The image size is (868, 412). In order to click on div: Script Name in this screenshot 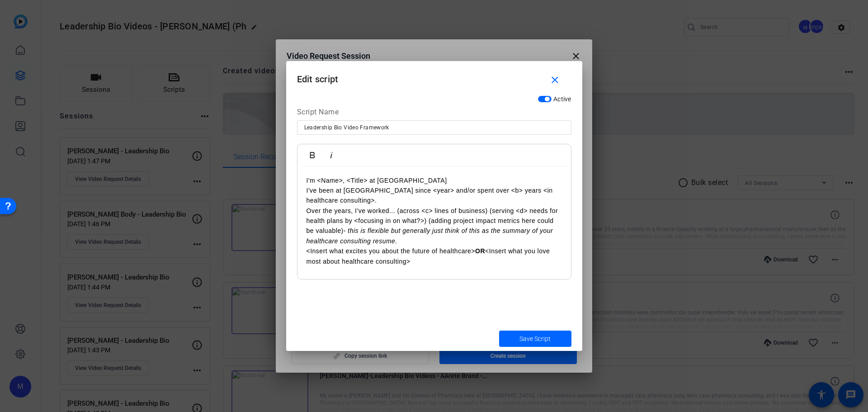, I will do `click(434, 114)`.